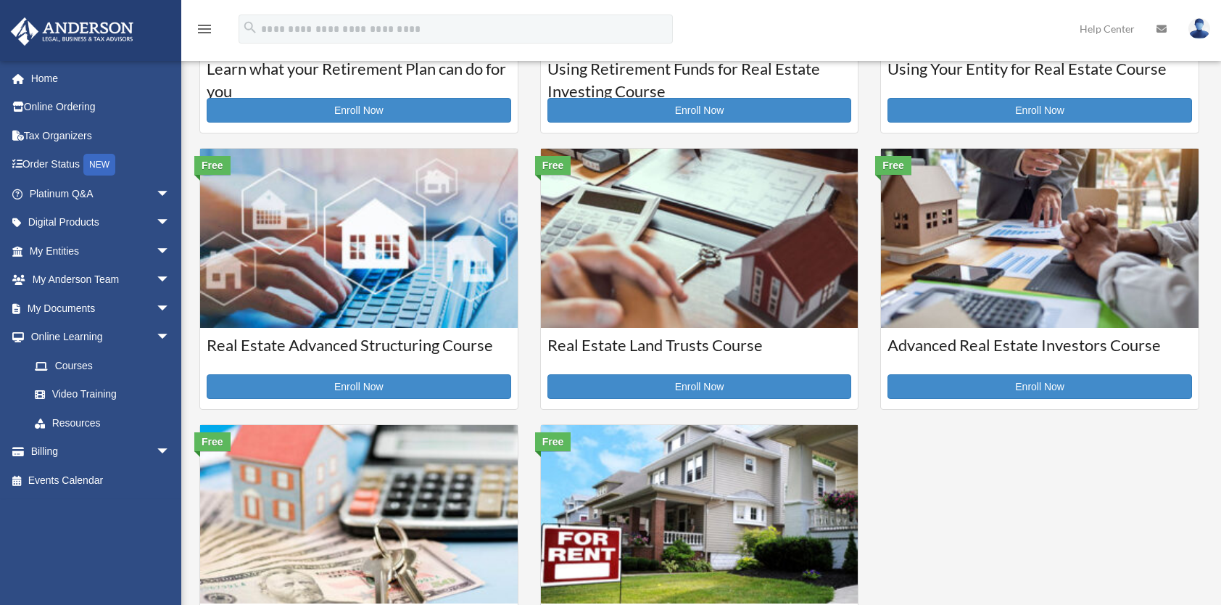 Image resolution: width=1221 pixels, height=605 pixels. Describe the element at coordinates (700, 76) in the screenshot. I see `h3: Using Retirement Funds for Real Estate Investing Course` at that location.